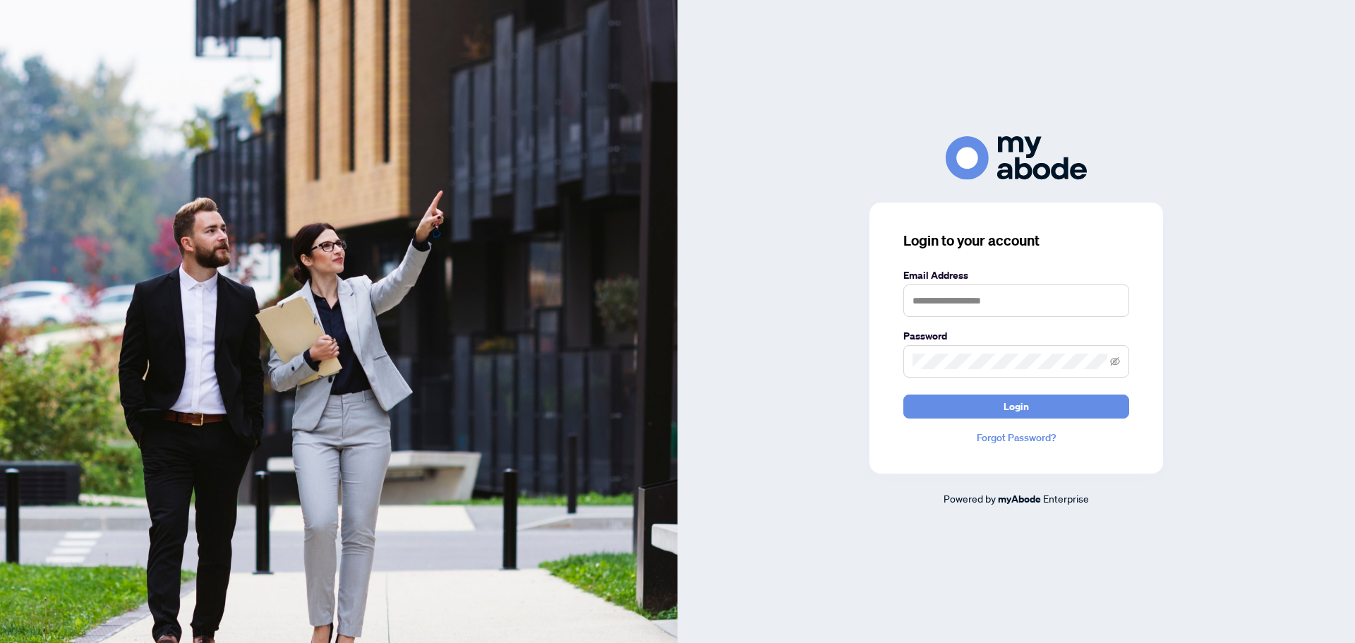  I want to click on span: eye-invisible, so click(1115, 361).